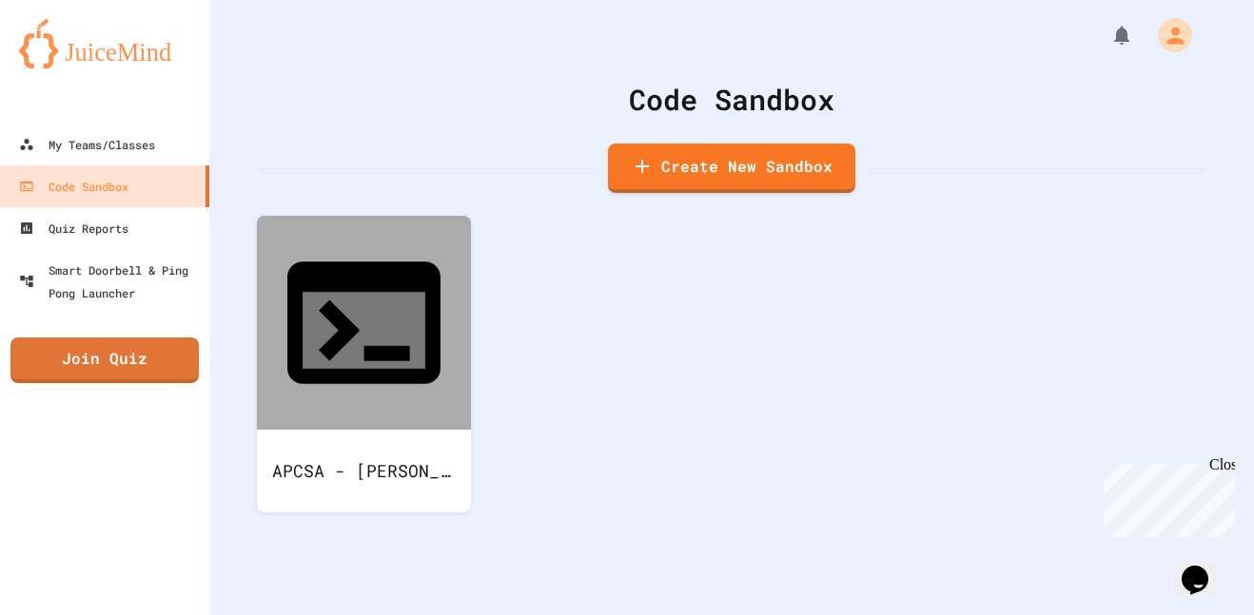 Image resolution: width=1254 pixels, height=615 pixels. Describe the element at coordinates (105, 360) in the screenshot. I see `a: Join Quiz` at that location.